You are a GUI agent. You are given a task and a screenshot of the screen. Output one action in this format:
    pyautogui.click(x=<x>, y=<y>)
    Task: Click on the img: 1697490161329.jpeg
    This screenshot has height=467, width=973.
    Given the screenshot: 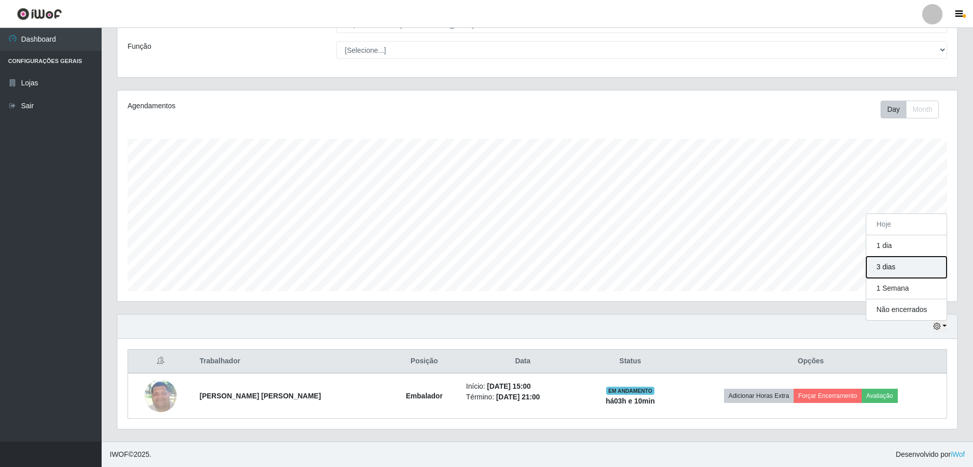 What is the action you would take?
    pyautogui.click(x=160, y=395)
    